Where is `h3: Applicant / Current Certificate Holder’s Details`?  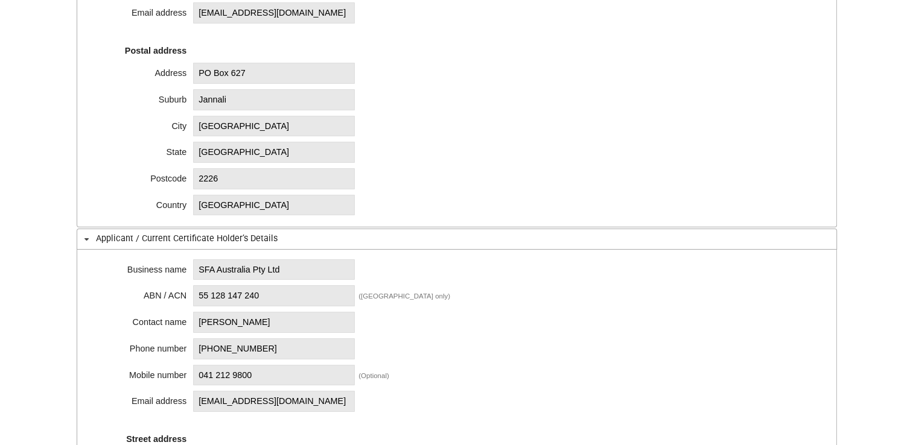 h3: Applicant / Current Certificate Holder’s Details is located at coordinates (457, 239).